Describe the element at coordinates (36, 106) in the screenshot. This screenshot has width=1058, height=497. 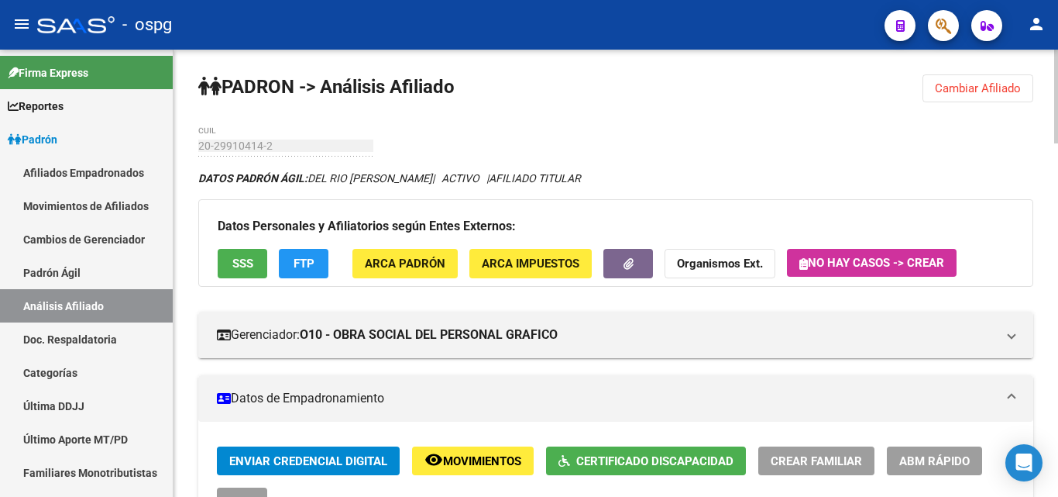
I see `span: Reportes` at that location.